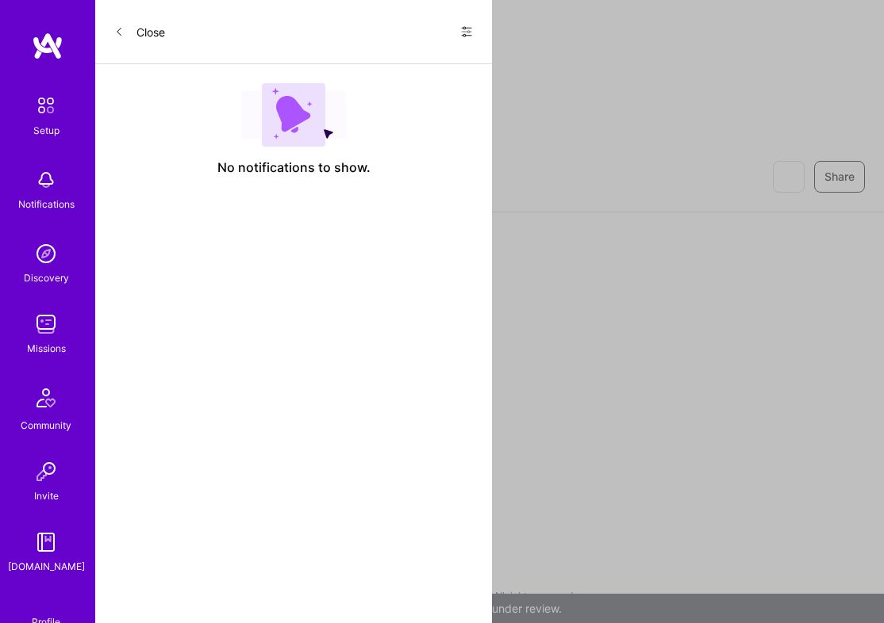 Image resolution: width=884 pixels, height=623 pixels. I want to click on img: discovery, so click(46, 254).